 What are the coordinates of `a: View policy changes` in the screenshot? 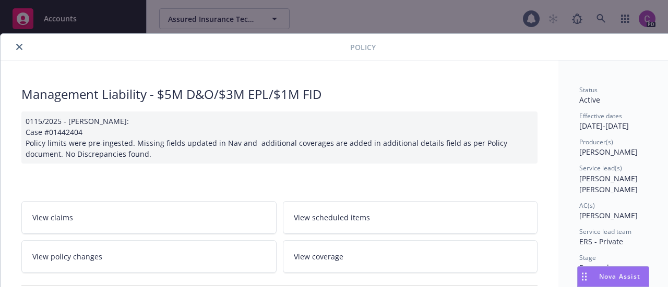 It's located at (149, 257).